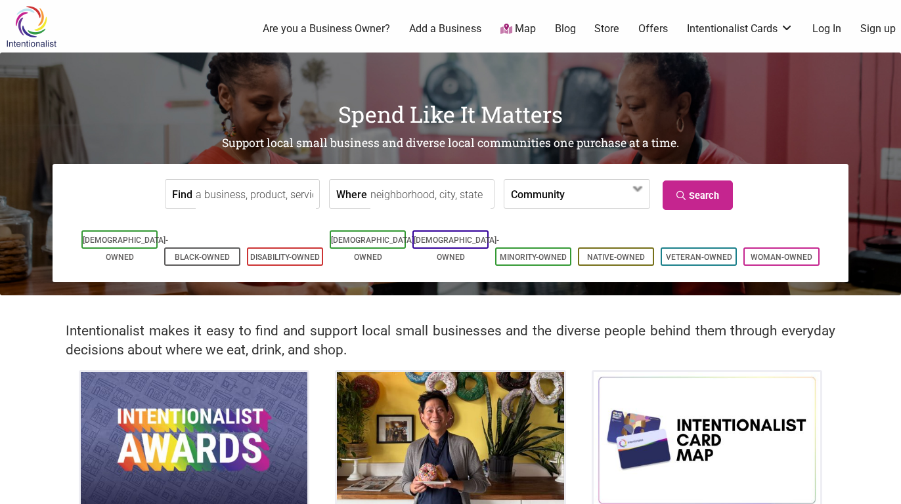  I want to click on a: Log In, so click(826, 29).